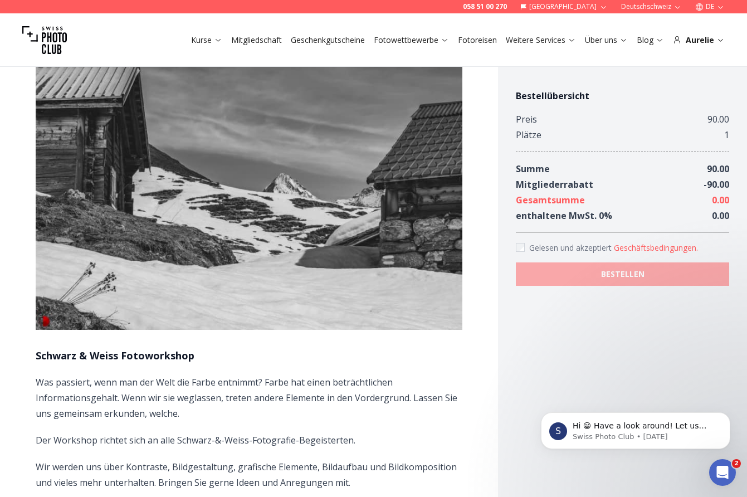 The width and height of the screenshot is (747, 497). What do you see at coordinates (249, 440) in the screenshot?
I see `p: Der Workshop richtet sich an alle Schwarz-&-Weiss-Fotografie-Begeisterten.` at bounding box center [249, 440].